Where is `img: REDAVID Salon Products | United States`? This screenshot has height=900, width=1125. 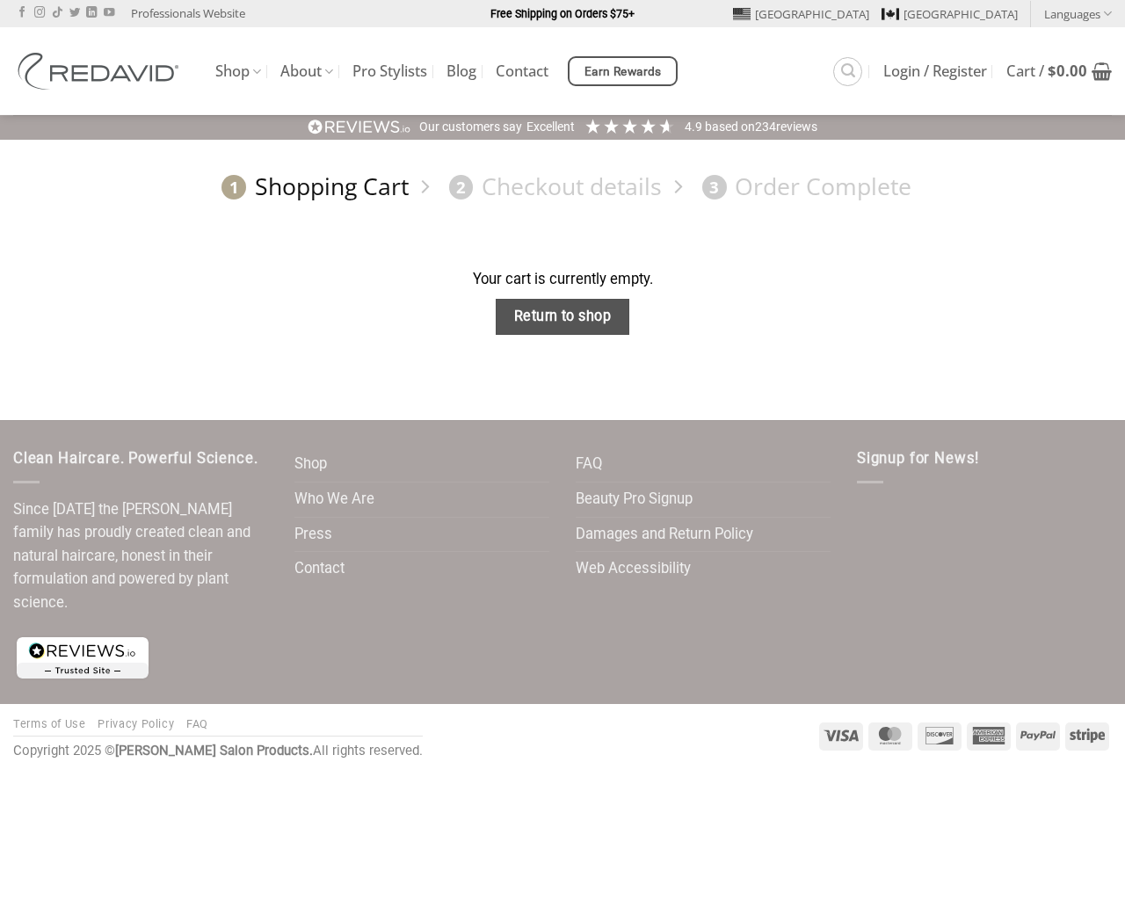 img: REDAVID Salon Products | United States is located at coordinates (101, 71).